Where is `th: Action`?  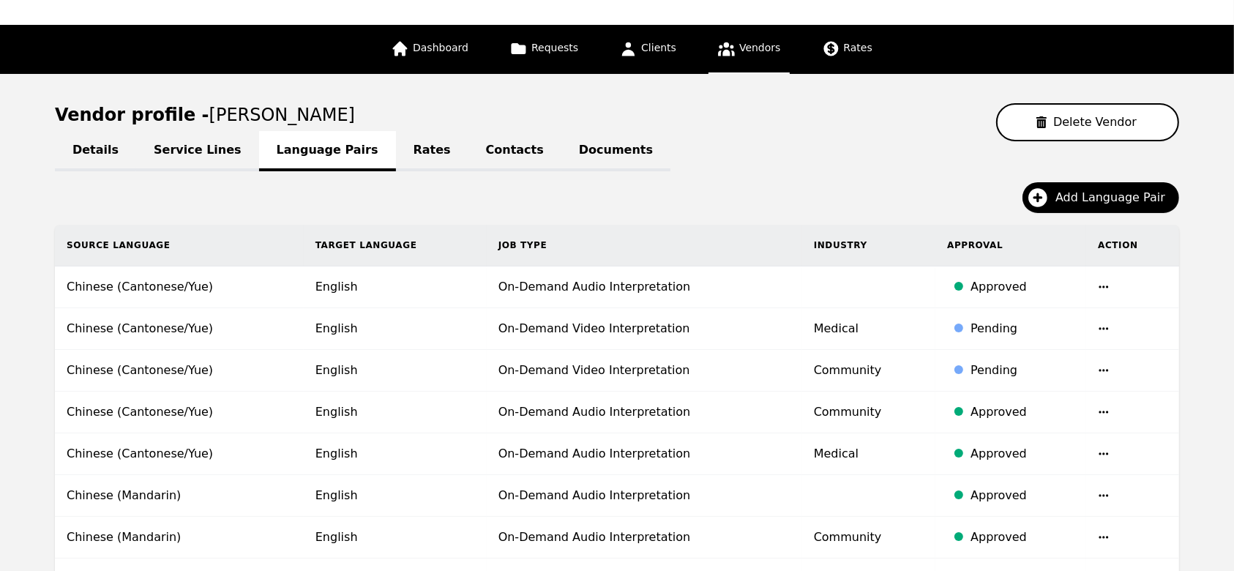
th: Action is located at coordinates (1132, 245).